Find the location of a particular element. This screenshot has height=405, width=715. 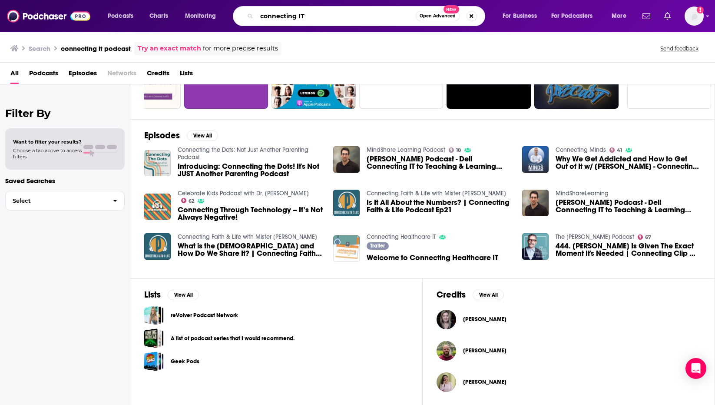

span: Charts is located at coordinates (159, 16).